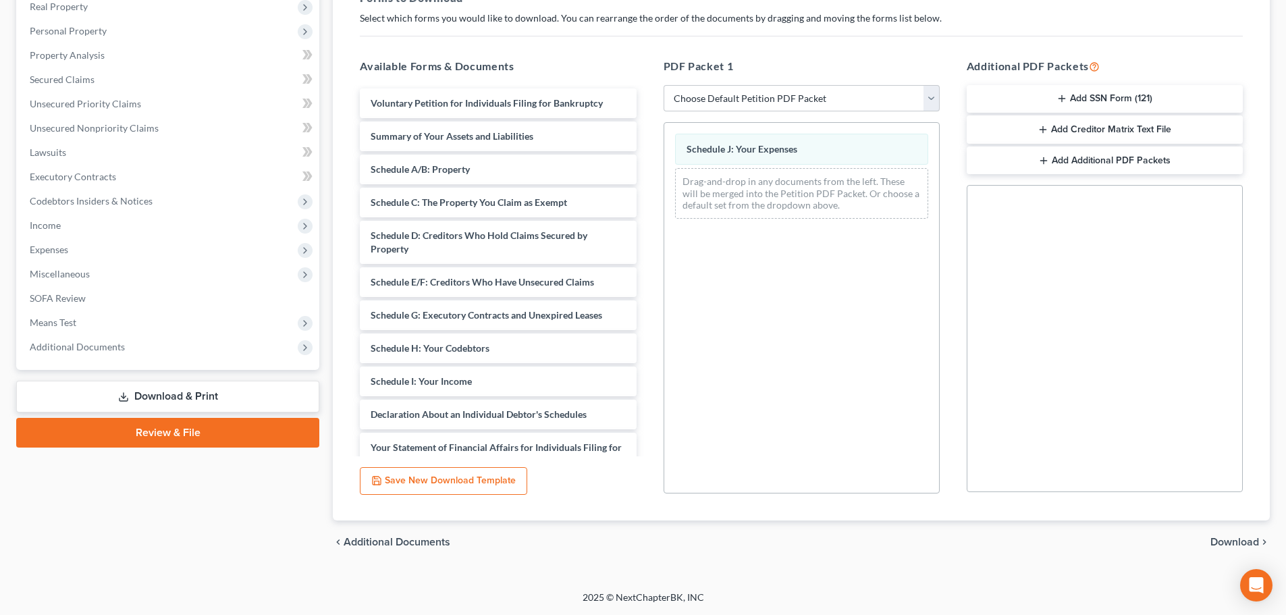  I want to click on a: Review & File, so click(167, 433).